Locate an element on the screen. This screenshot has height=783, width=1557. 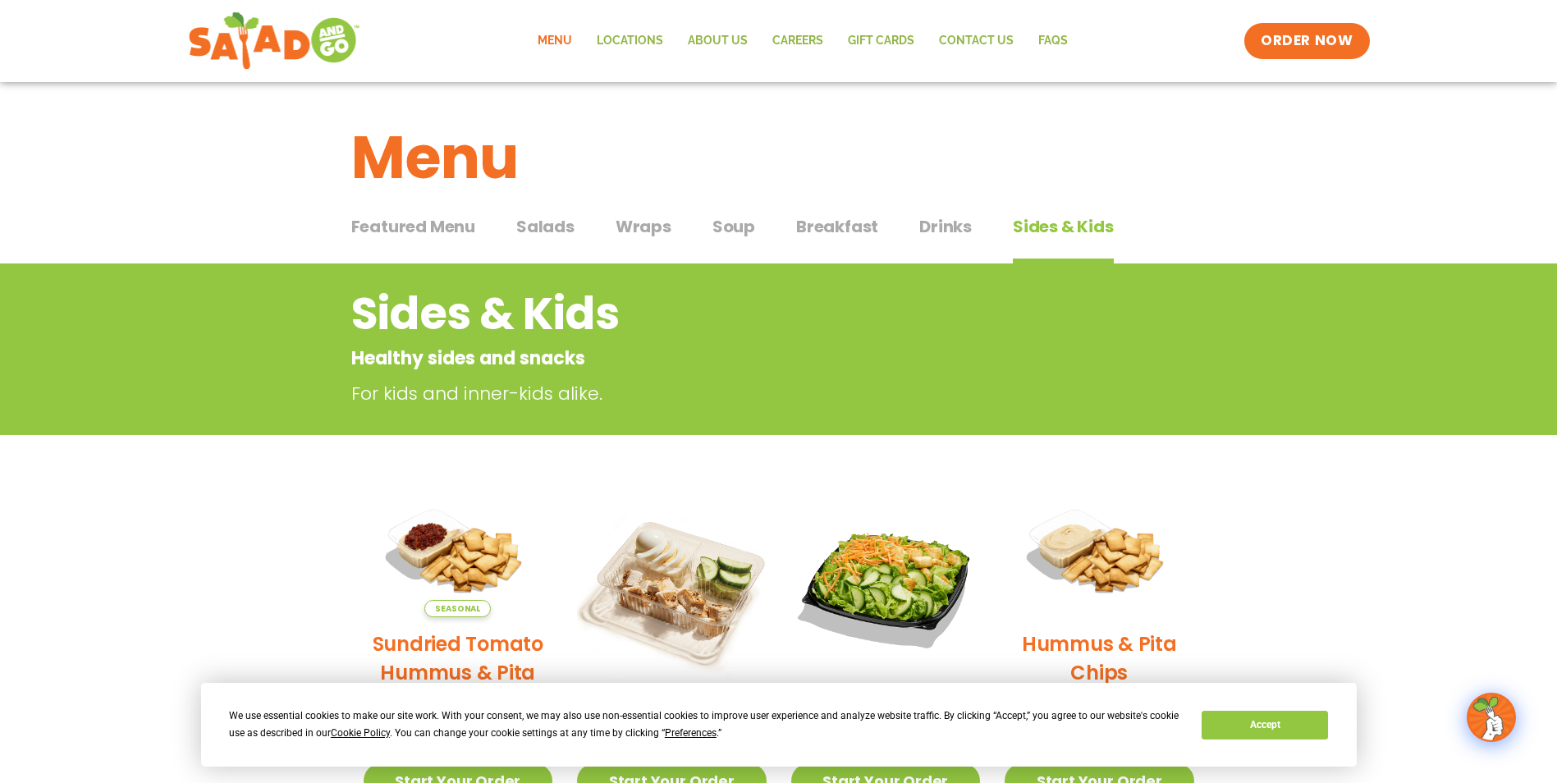
span: Salads is located at coordinates (545, 227).